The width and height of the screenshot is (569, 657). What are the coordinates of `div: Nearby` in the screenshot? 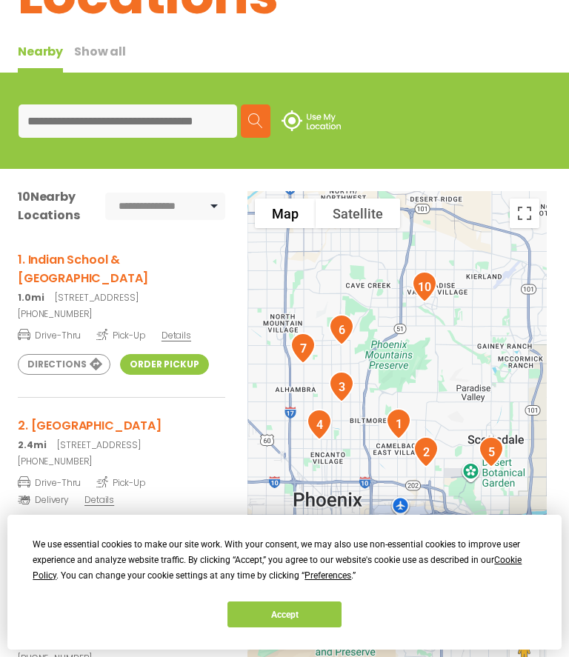 It's located at (40, 57).